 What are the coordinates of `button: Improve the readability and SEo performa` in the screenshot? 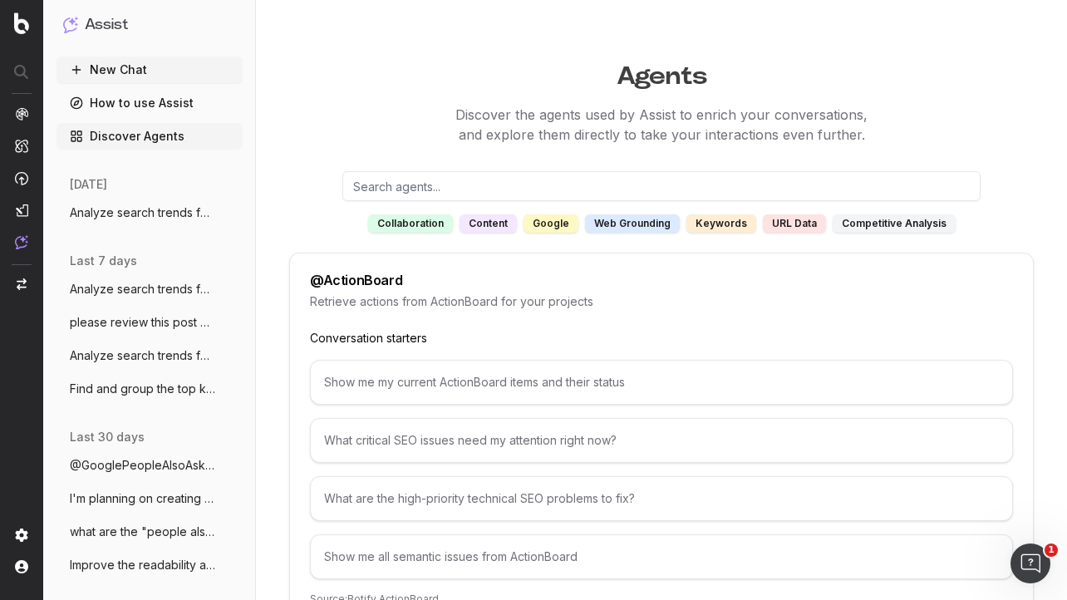 It's located at (150, 565).